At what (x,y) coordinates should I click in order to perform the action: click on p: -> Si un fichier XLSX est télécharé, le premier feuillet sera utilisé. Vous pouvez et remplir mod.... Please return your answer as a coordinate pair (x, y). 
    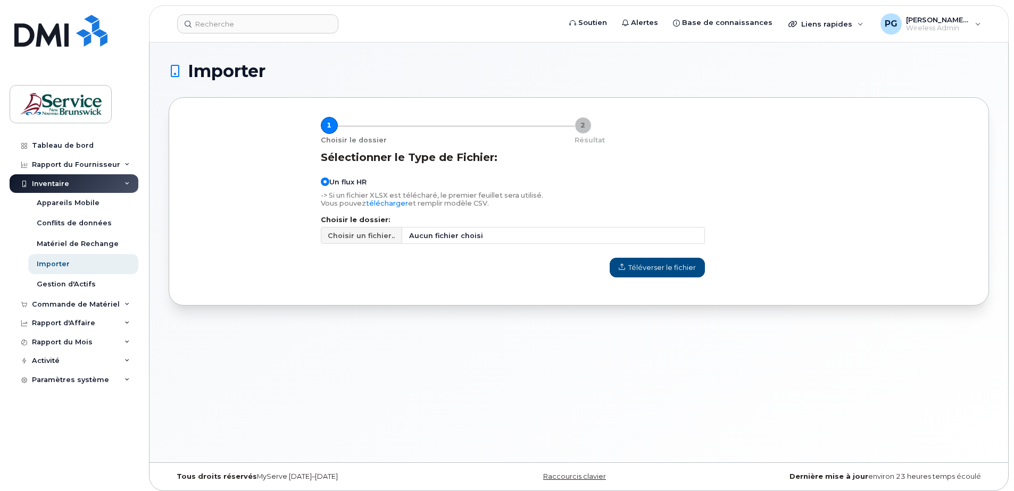
    Looking at the image, I should click on (513, 199).